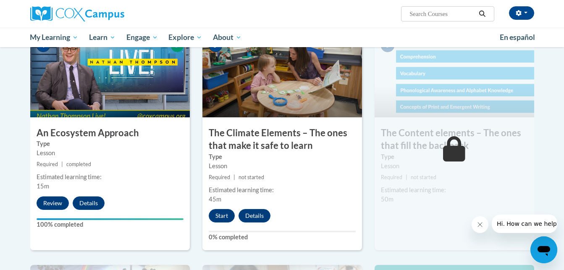 The height and width of the screenshot is (270, 564). I want to click on label: 0% completed, so click(282, 237).